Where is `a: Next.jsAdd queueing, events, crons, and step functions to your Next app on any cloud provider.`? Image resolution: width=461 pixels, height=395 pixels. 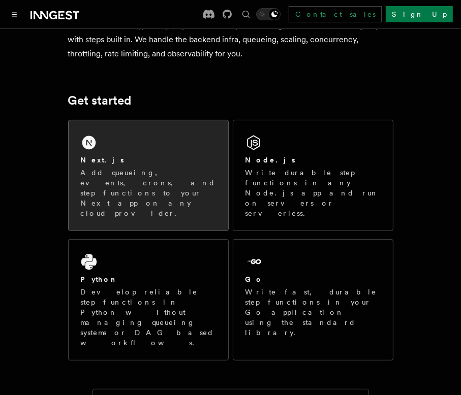 a: Next.jsAdd queueing, events, crons, and step functions to your Next app on any cloud provider. is located at coordinates (148, 175).